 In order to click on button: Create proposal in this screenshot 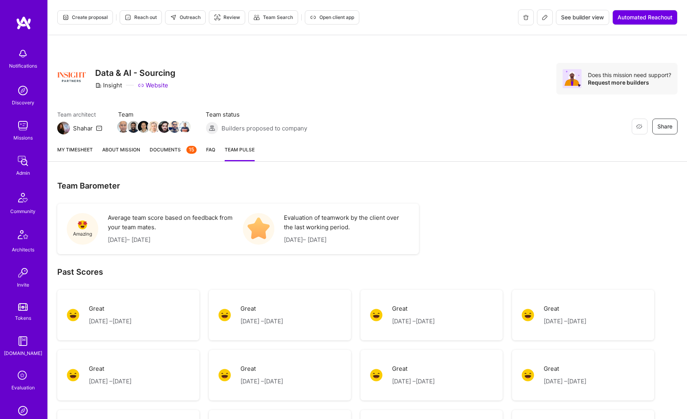, I will do `click(85, 17)`.